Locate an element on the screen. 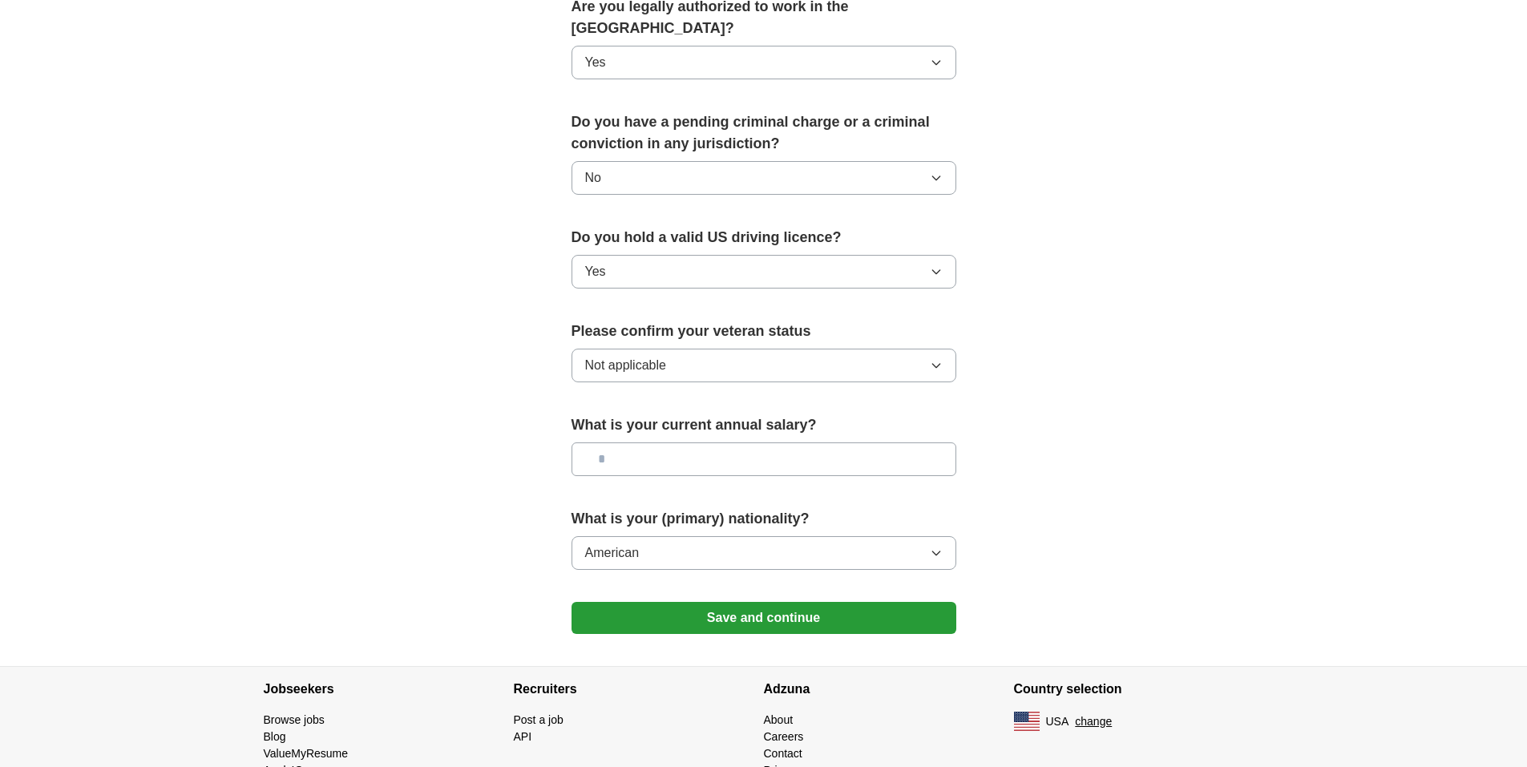 The image size is (1527, 767). a: About is located at coordinates (778, 720).